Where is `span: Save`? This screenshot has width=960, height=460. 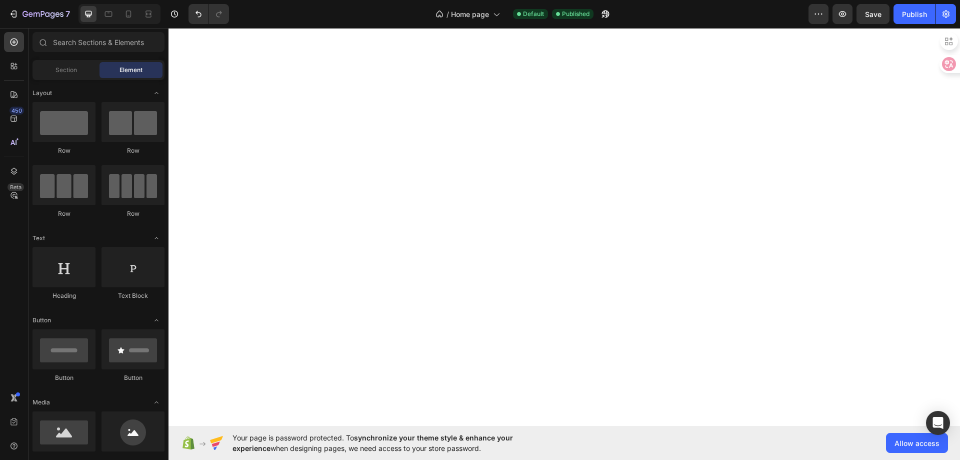
span: Save is located at coordinates (873, 14).